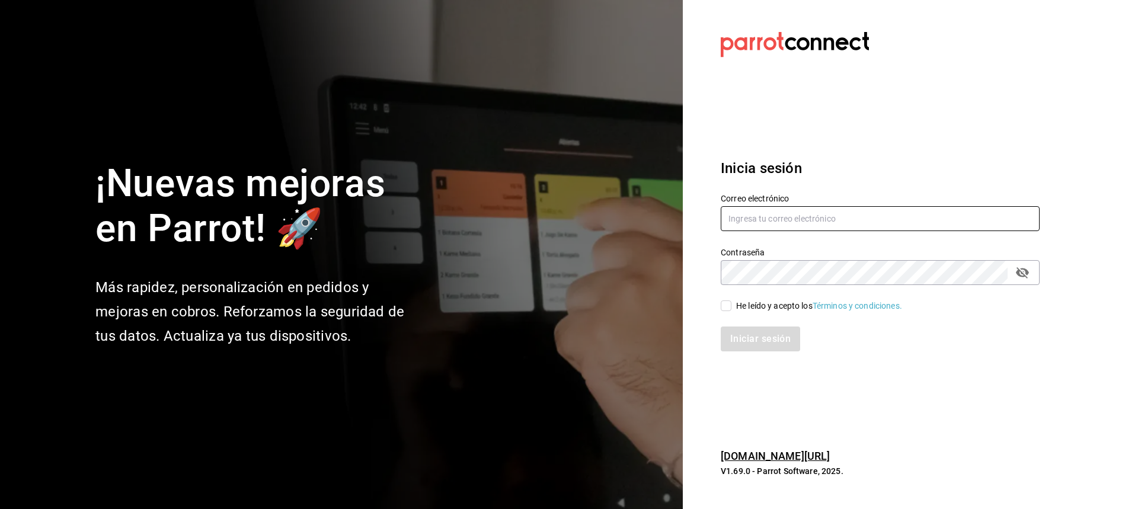 The width and height of the screenshot is (1138, 509). Describe the element at coordinates (857, 306) in the screenshot. I see `a: Términos y condiciones.` at that location.